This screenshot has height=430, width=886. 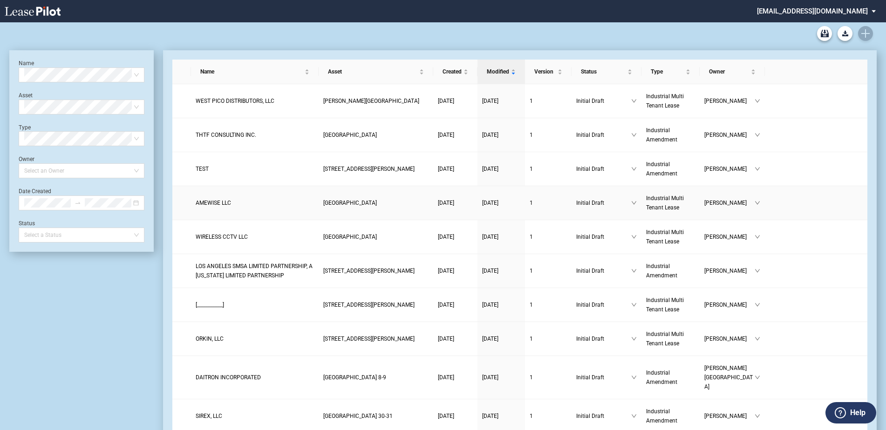 I want to click on span: Type, so click(x=667, y=72).